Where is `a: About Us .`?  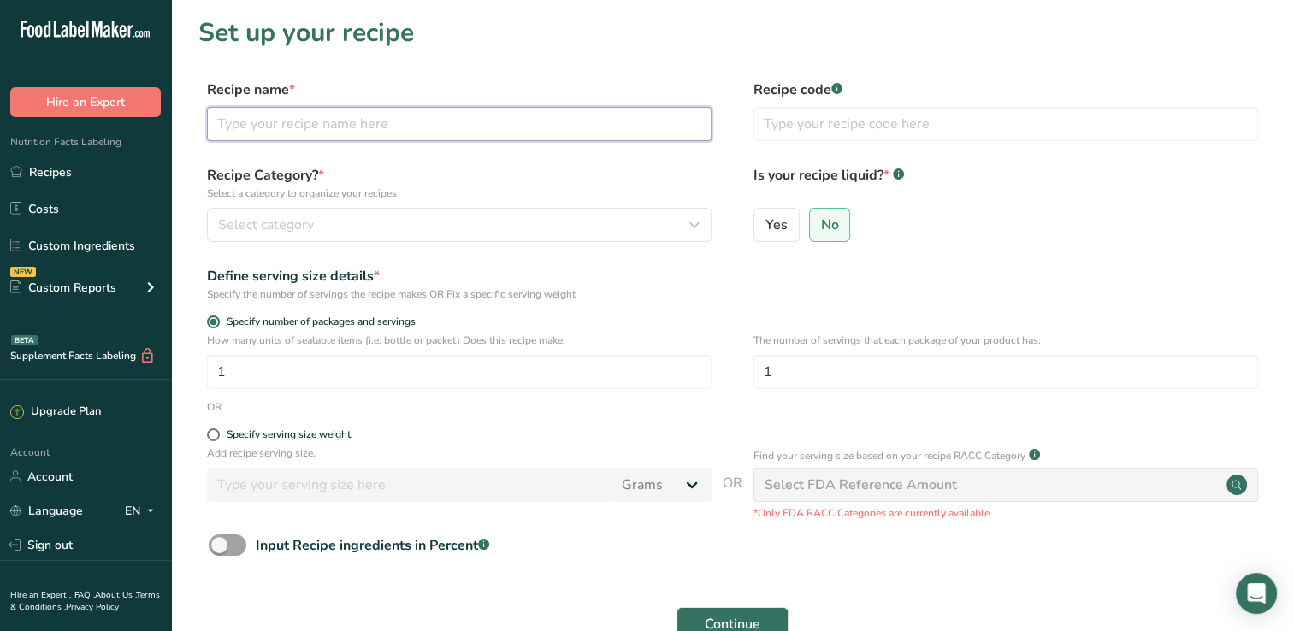
a: About Us . is located at coordinates (115, 595).